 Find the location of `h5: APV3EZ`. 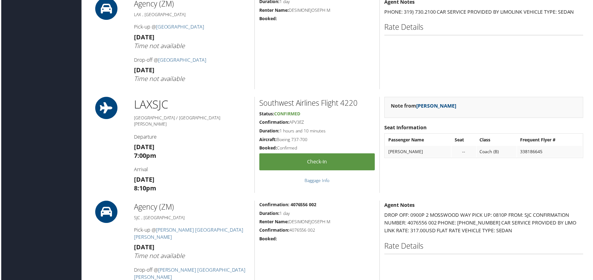

h5: APV3EZ is located at coordinates (317, 123).